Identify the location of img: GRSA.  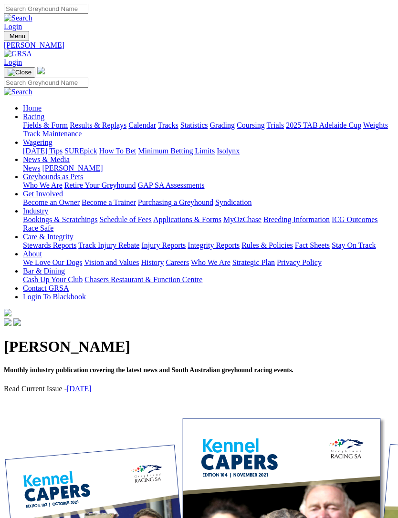
(18, 54).